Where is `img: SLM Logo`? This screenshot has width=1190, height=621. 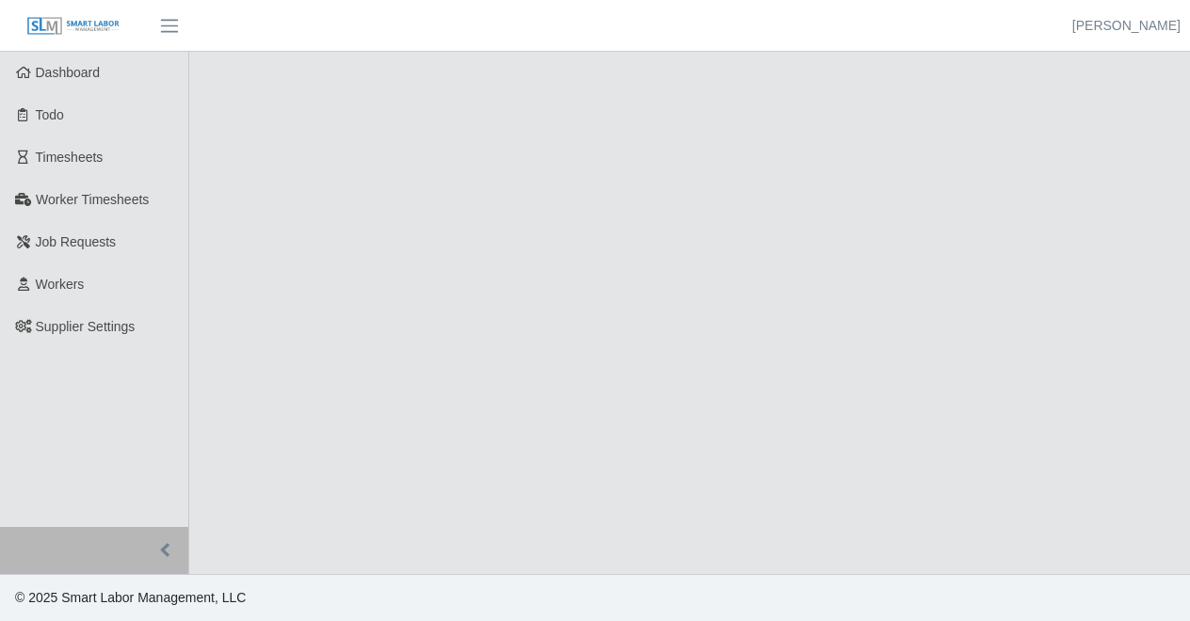 img: SLM Logo is located at coordinates (73, 26).